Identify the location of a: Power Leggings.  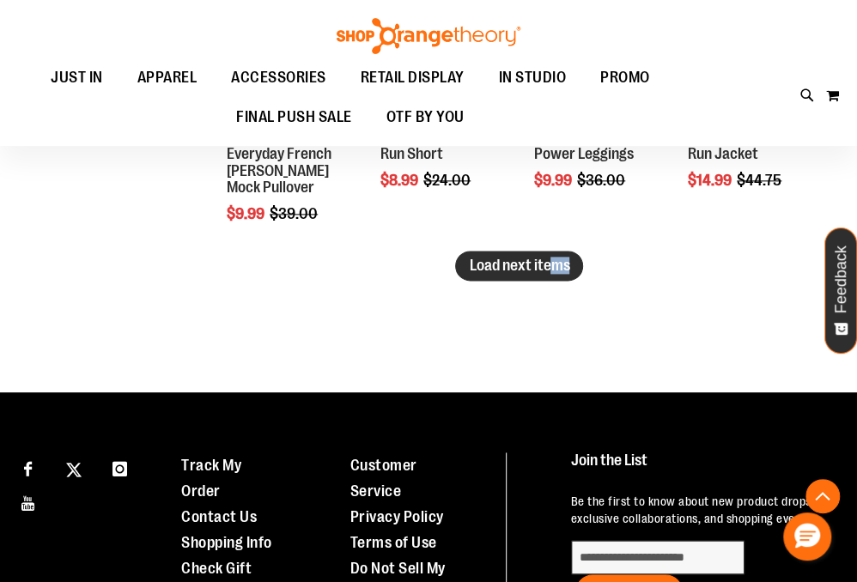
(584, 154).